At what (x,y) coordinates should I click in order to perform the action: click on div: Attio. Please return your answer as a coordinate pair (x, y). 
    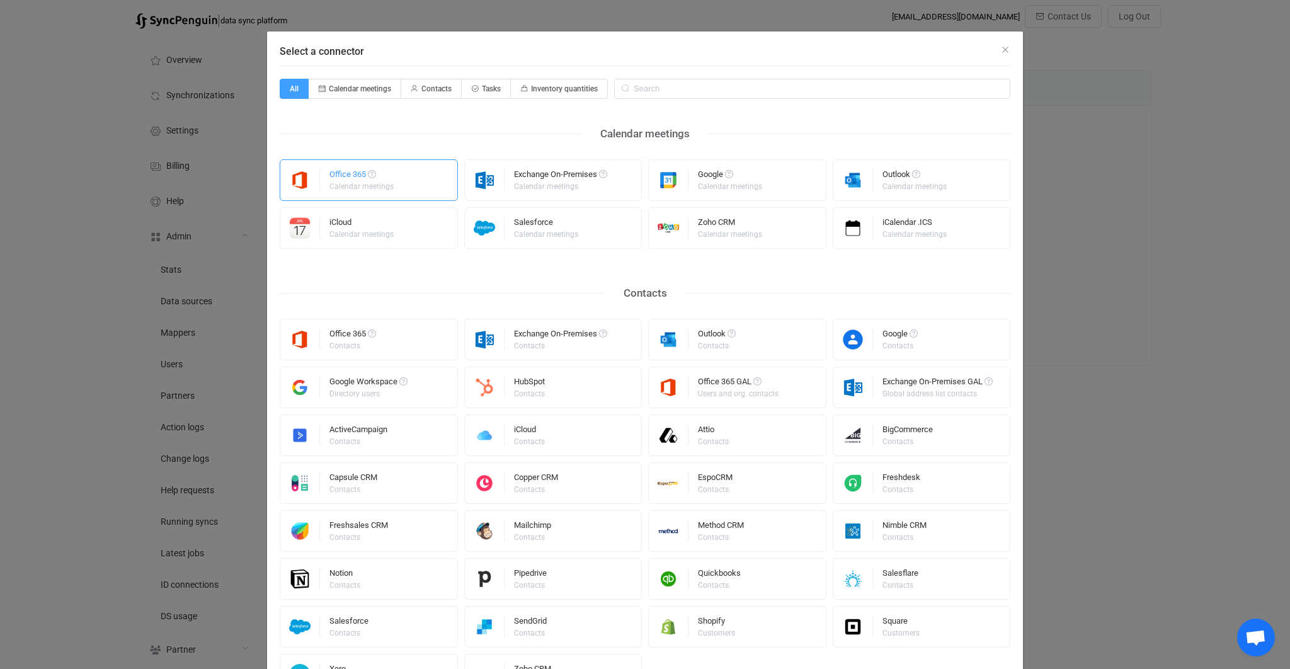
    Looking at the image, I should click on (714, 432).